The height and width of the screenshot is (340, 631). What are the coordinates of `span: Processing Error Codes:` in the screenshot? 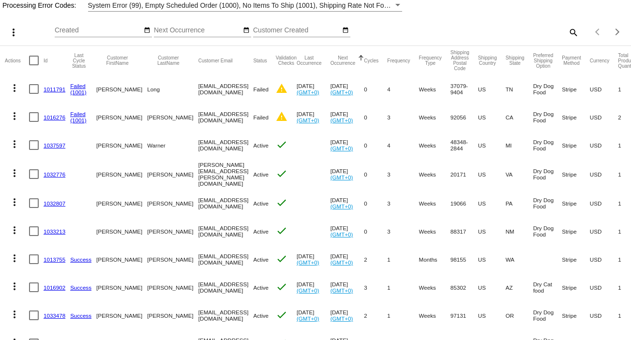 It's located at (39, 5).